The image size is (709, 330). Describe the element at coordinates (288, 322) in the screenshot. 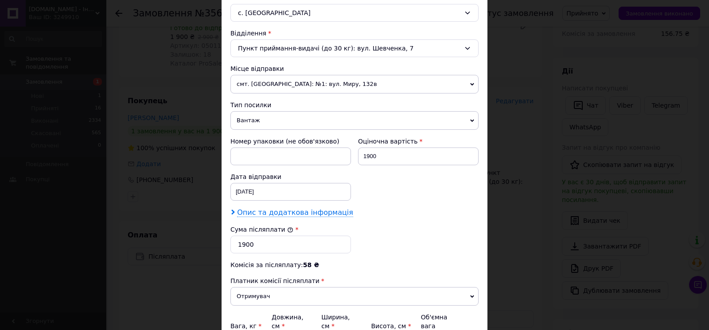

I see `label: Довжина, см` at that location.